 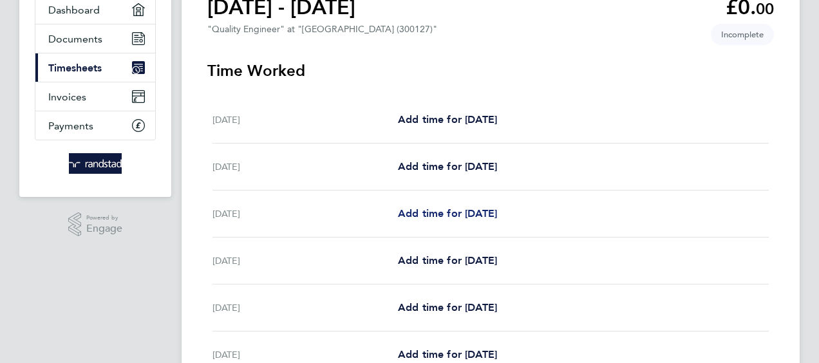 I want to click on span: Timesheets, so click(x=75, y=68).